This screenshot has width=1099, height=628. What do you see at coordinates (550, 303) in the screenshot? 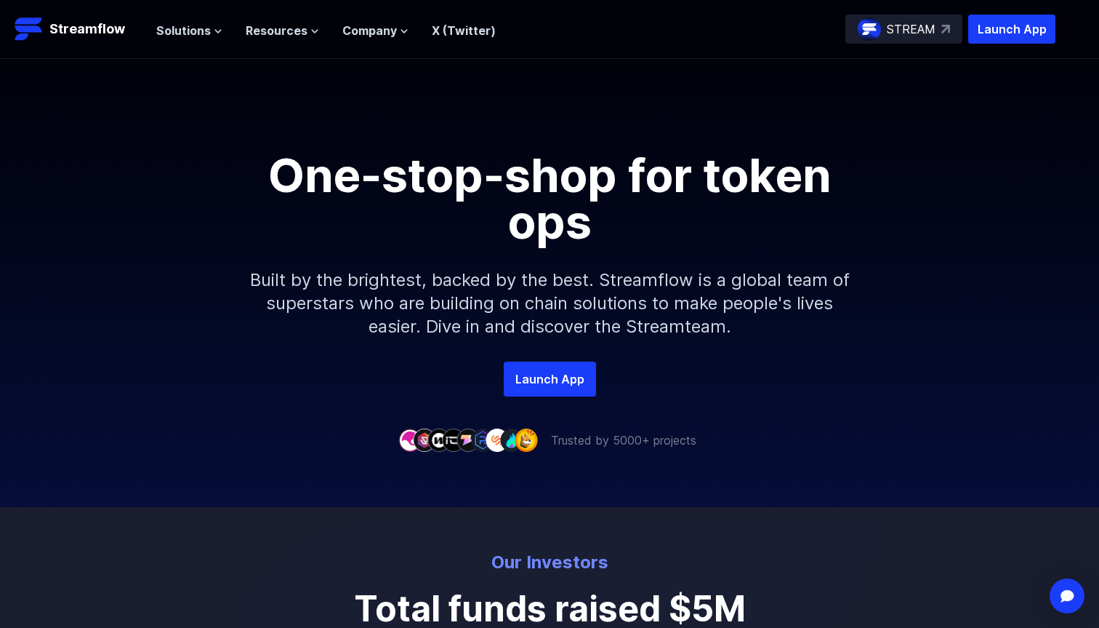
I see `p: Built by the brightest, backed by the best. Streamflow is a global team of superstars who are bui...` at bounding box center [550, 303].